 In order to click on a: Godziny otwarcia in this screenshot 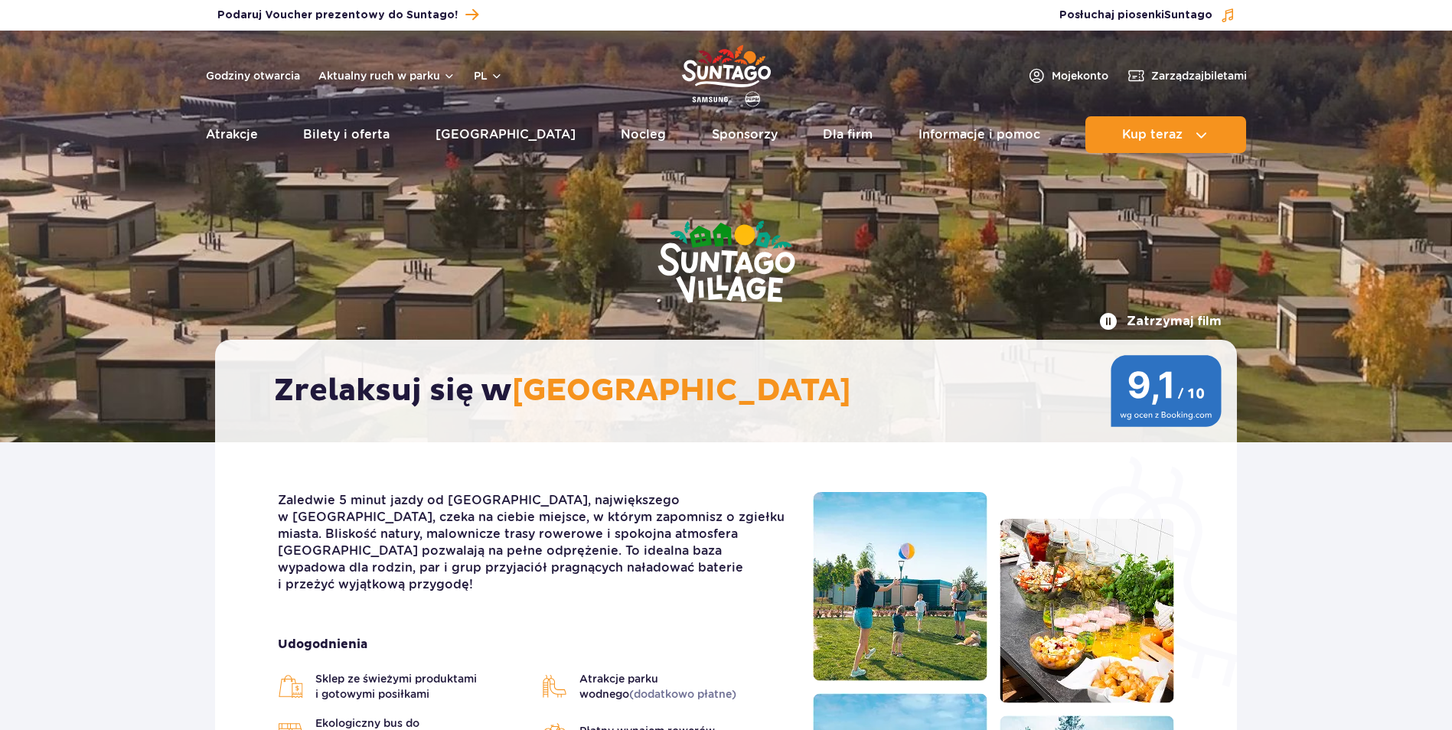, I will do `click(253, 76)`.